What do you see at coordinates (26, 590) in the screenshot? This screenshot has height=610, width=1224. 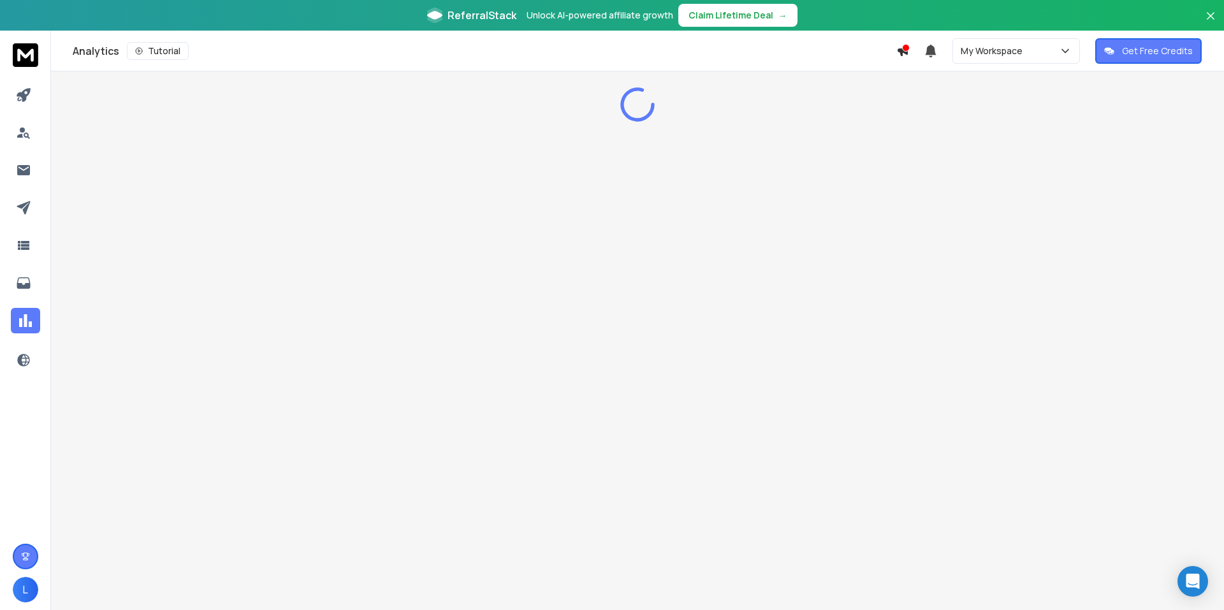 I see `span: L` at bounding box center [26, 590].